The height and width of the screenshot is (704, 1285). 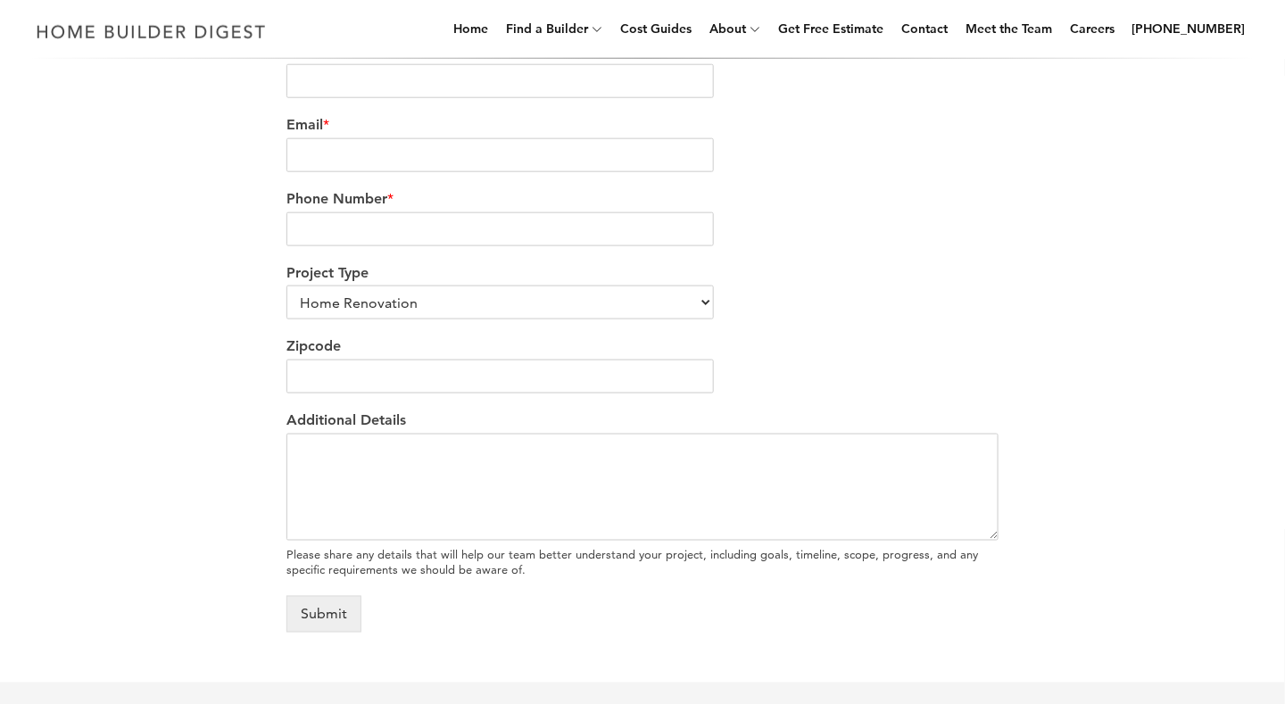 I want to click on img: Home Builder Digest, so click(x=151, y=31).